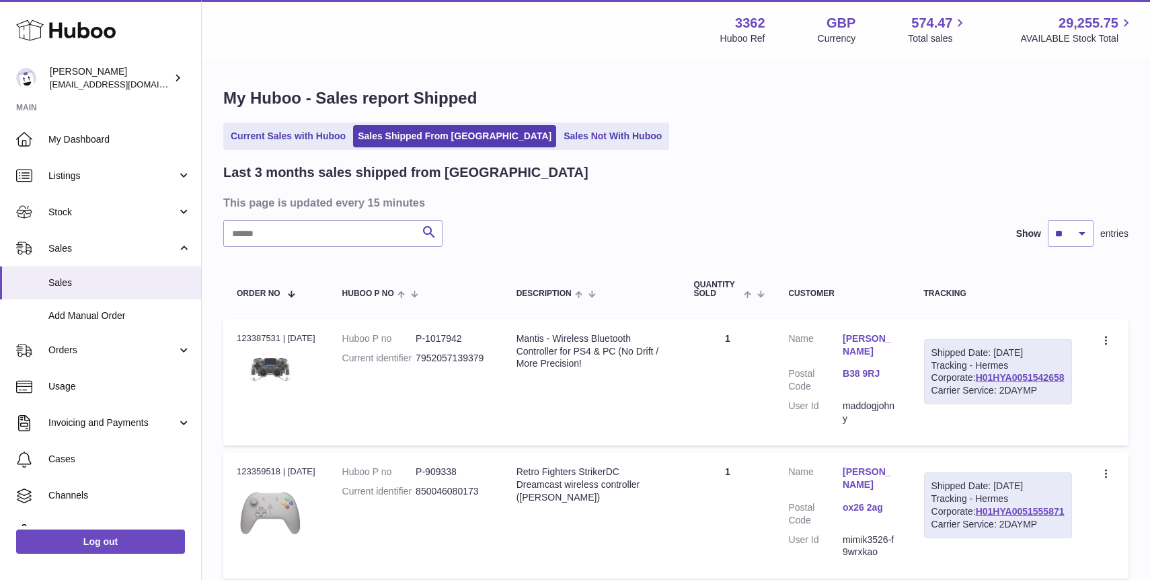 This screenshot has width=1150, height=580. Describe the element at coordinates (453, 491) in the screenshot. I see `dd: 850046080173` at that location.